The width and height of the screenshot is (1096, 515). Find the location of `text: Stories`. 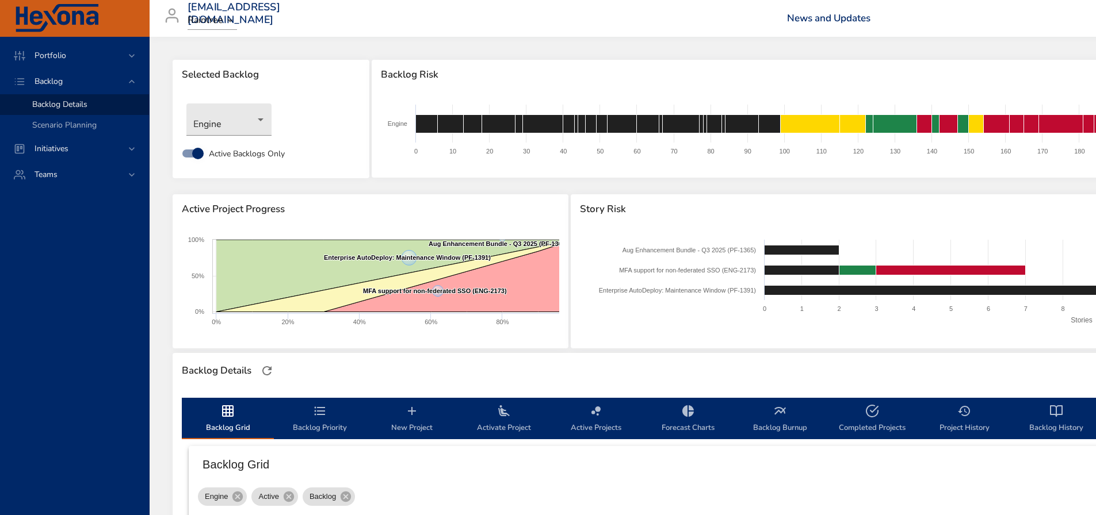

text: Stories is located at coordinates (1081, 320).